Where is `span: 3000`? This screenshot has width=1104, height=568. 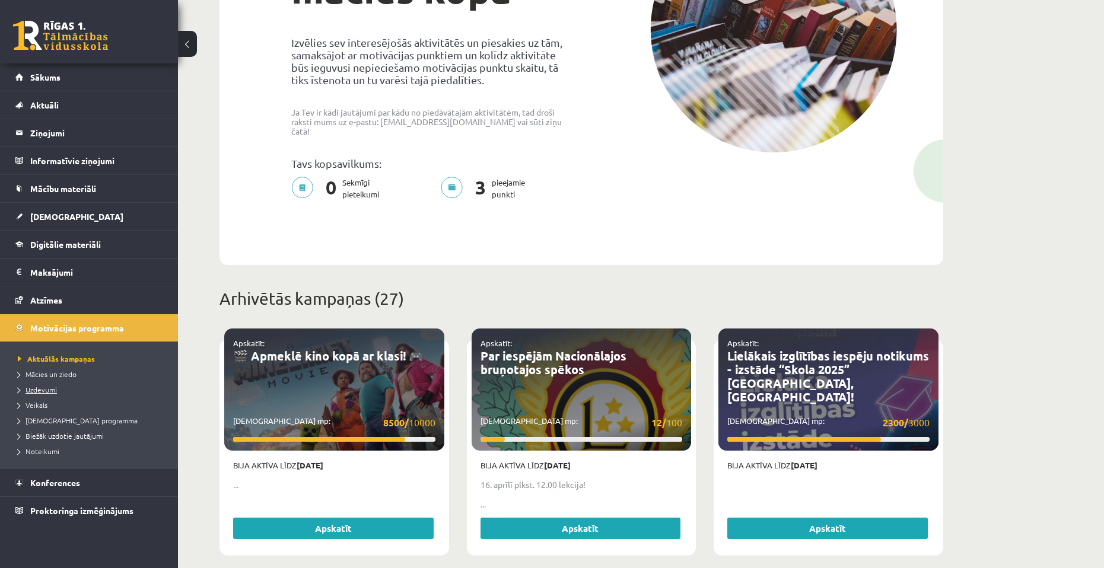
span: 3000 is located at coordinates (906, 422).